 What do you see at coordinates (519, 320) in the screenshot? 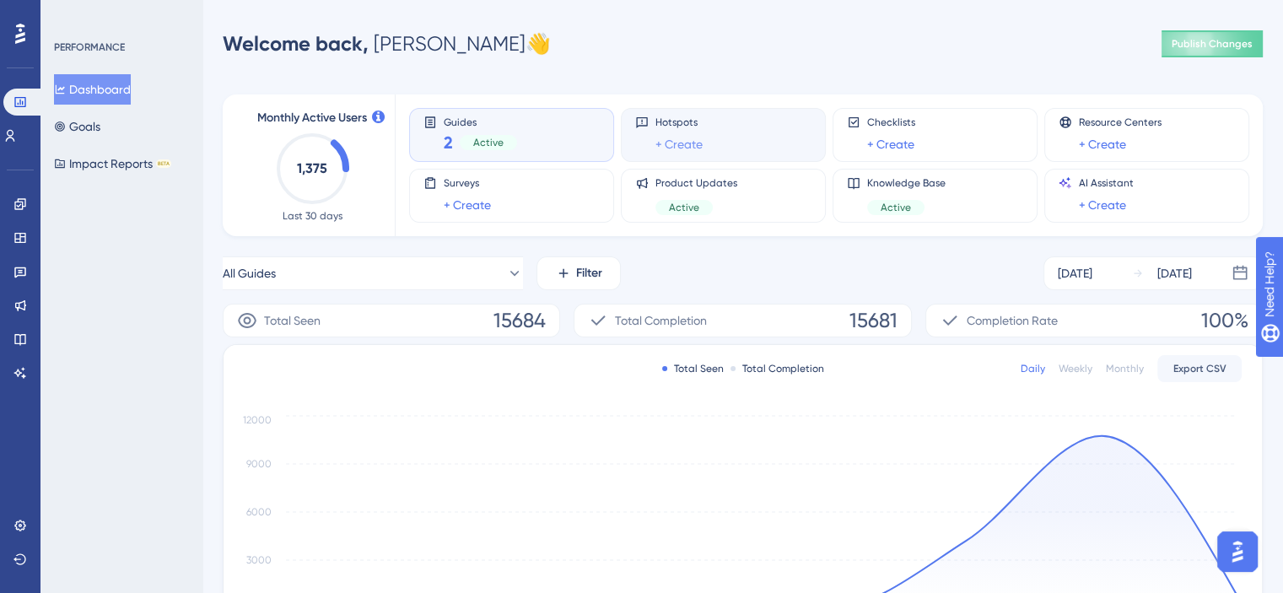
I see `span: 15684` at bounding box center [519, 320].